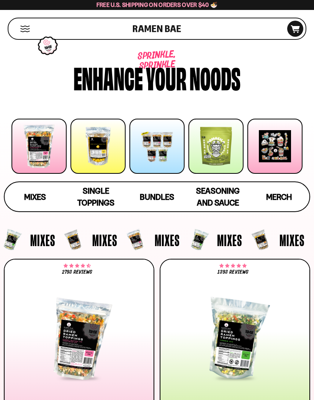 The width and height of the screenshot is (314, 400). What do you see at coordinates (157, 197) in the screenshot?
I see `a: Bundles` at bounding box center [157, 197].